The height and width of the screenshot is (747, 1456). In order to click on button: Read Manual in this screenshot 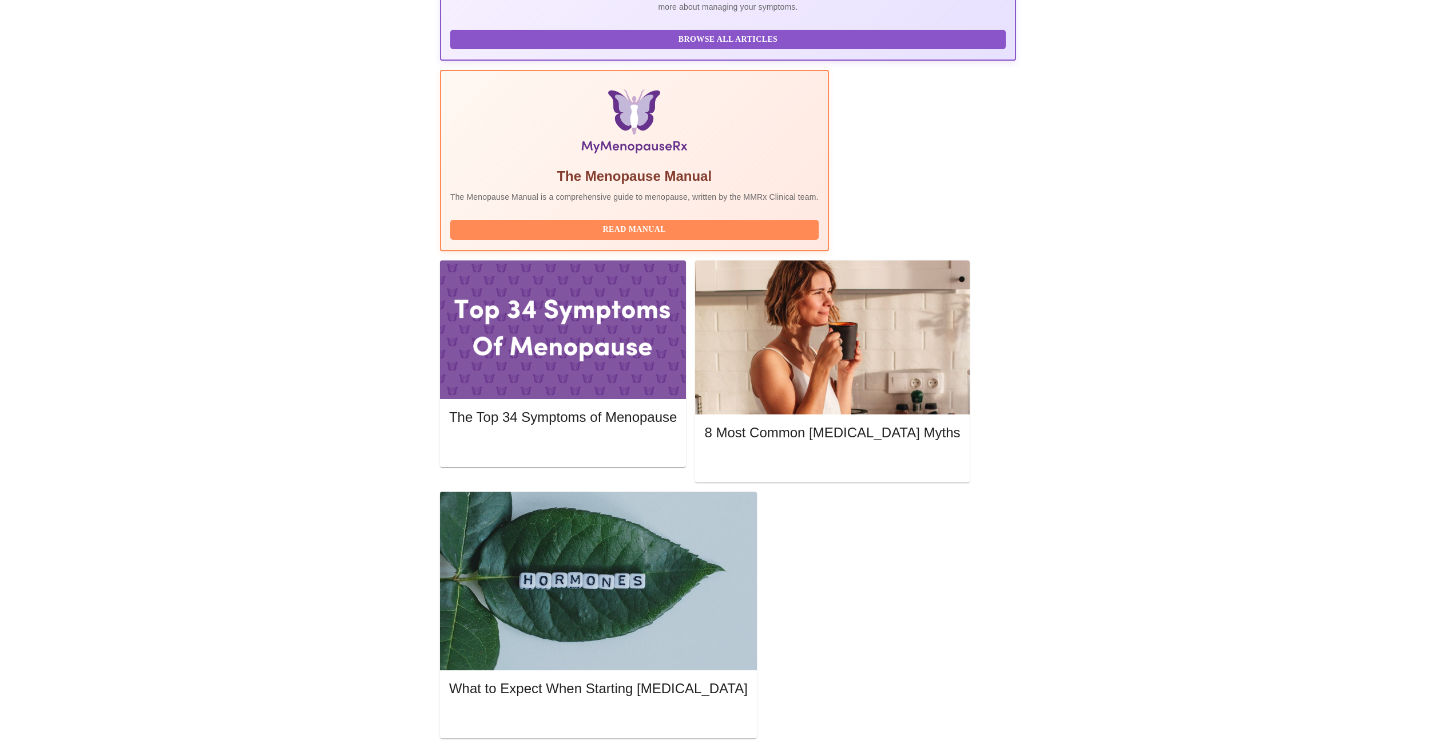, I will do `click(635, 229)`.